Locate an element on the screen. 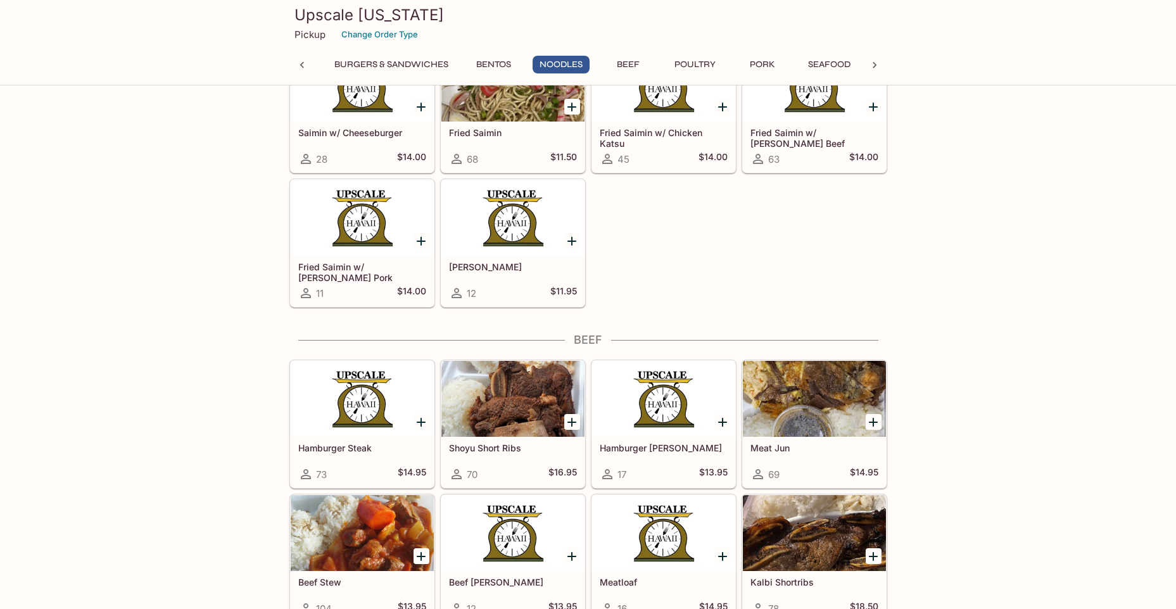 The width and height of the screenshot is (1176, 609). a: Fried Saimin68$11.50 is located at coordinates (513, 109).